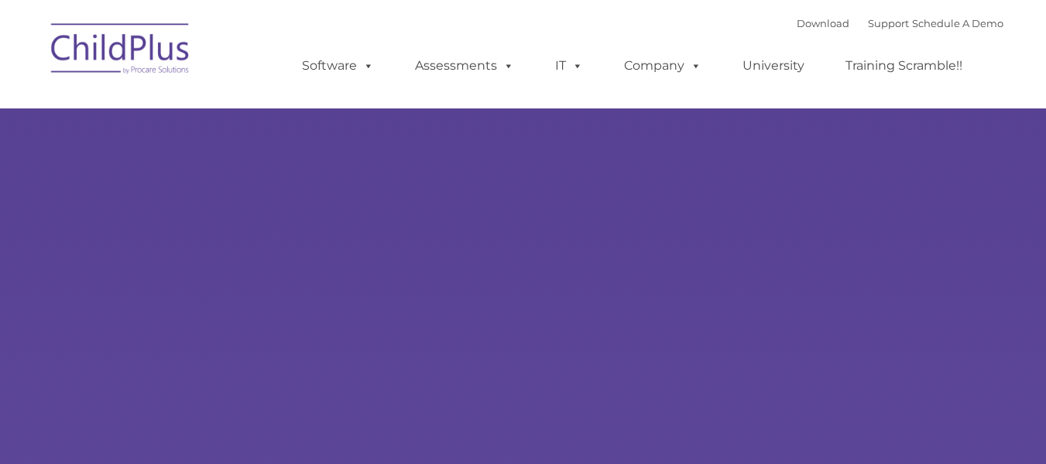 Image resolution: width=1046 pixels, height=464 pixels. What do you see at coordinates (663, 66) in the screenshot?
I see `a: Company` at bounding box center [663, 66].